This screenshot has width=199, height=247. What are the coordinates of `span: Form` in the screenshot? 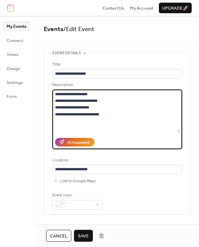 It's located at (12, 97).